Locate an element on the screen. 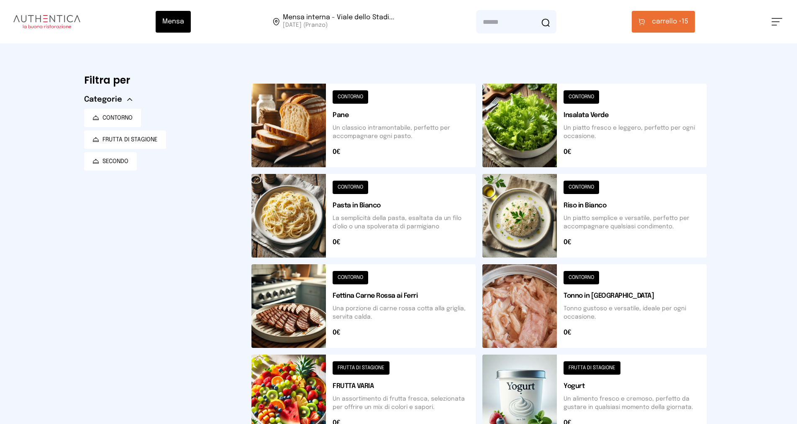 The width and height of the screenshot is (797, 424). span: 15 is located at coordinates (670, 22).